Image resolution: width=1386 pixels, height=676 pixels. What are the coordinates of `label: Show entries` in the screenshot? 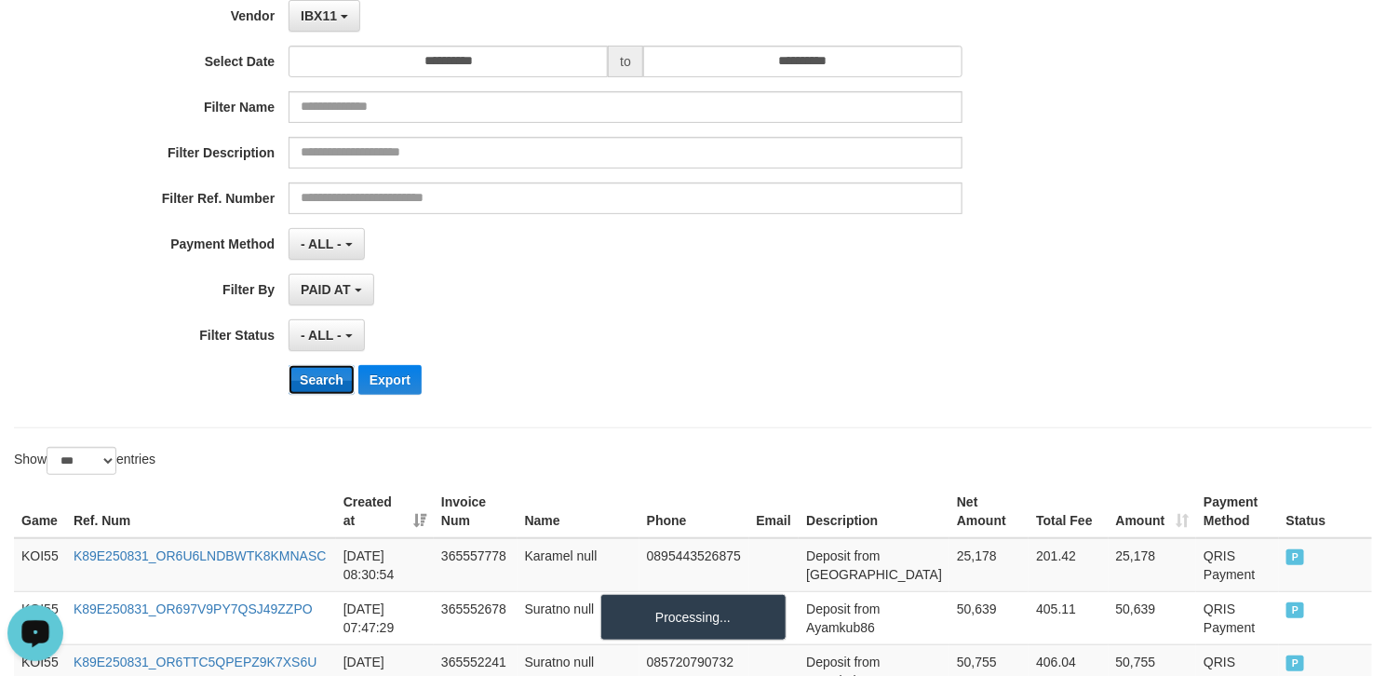 It's located at (85, 461).